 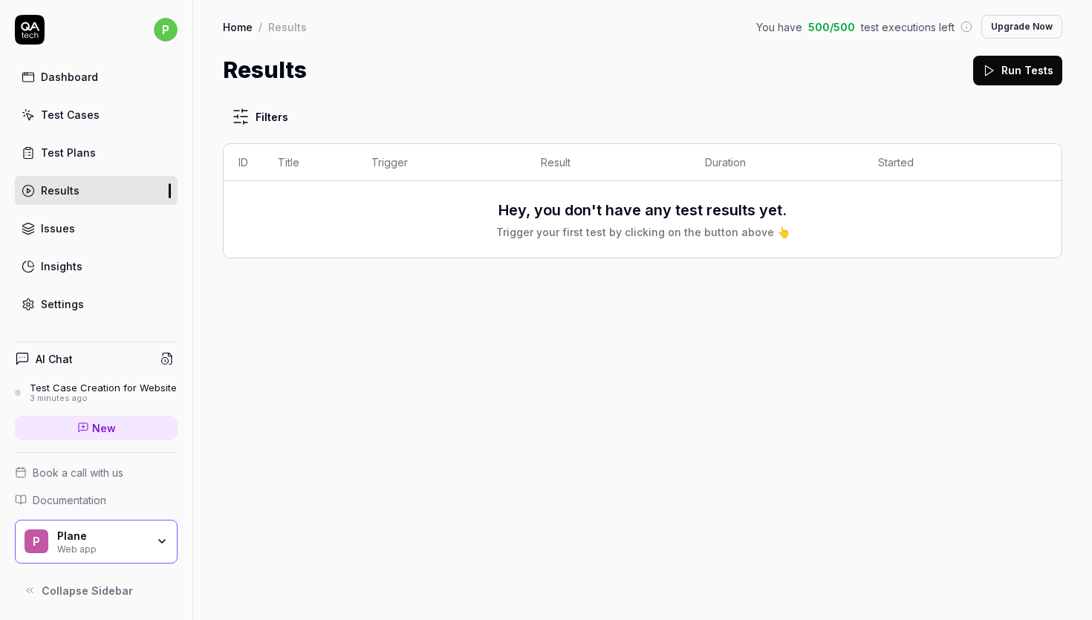 I want to click on div: Settings, so click(x=62, y=304).